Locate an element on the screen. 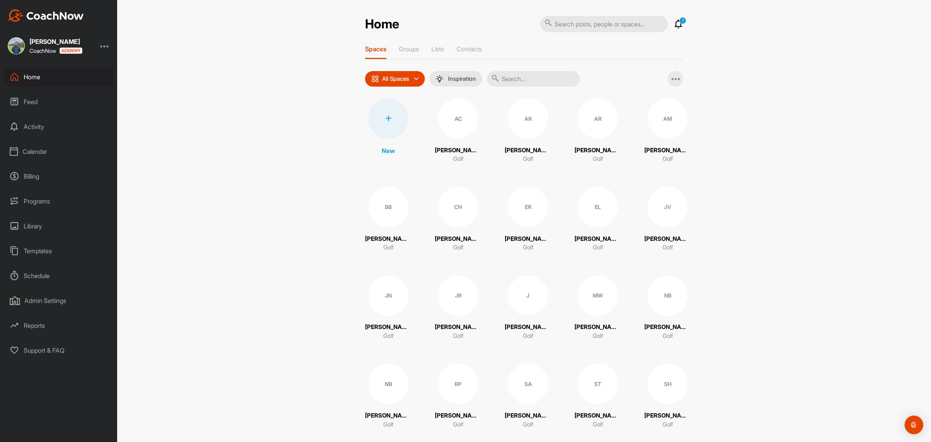 Image resolution: width=931 pixels, height=442 pixels. div: JN is located at coordinates (388, 295).